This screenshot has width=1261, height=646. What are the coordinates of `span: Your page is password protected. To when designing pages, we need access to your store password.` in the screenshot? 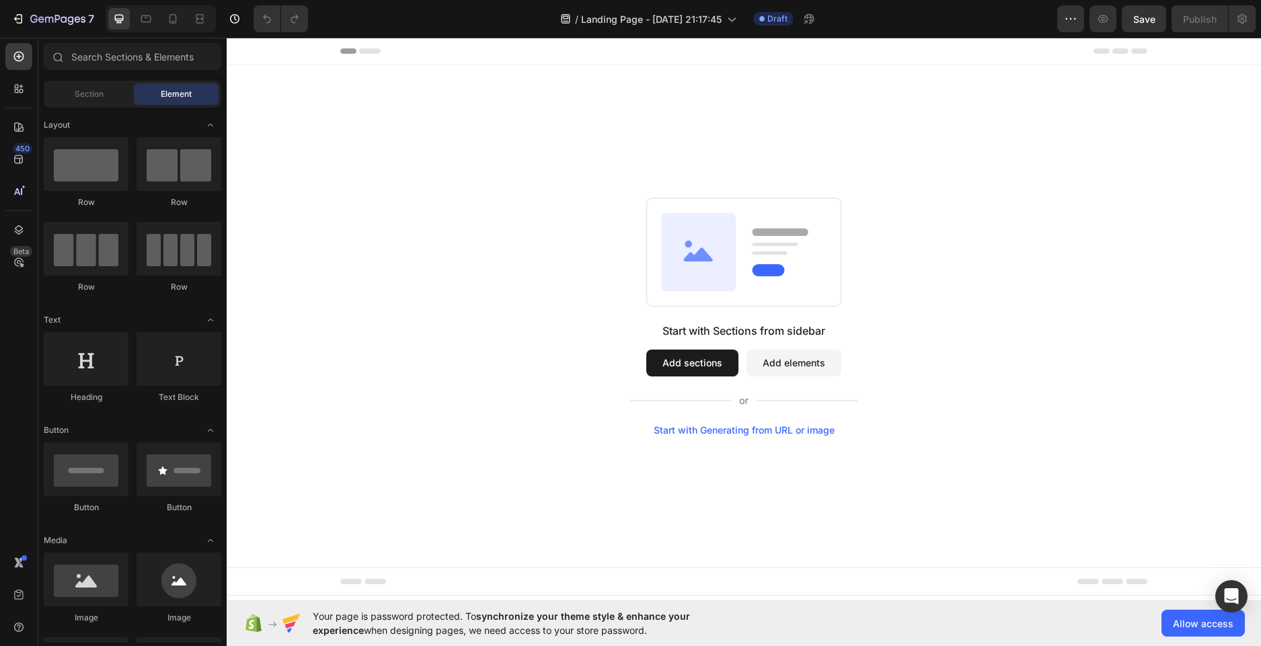 It's located at (527, 623).